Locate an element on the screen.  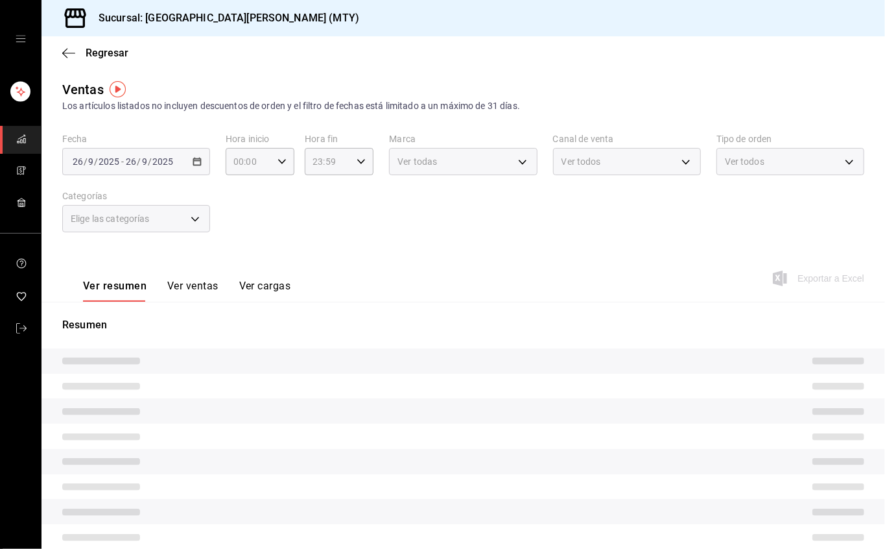
font: Los artículos listados no incluyen descuentos de orden y el filtro de fechas está limitado a un m... is located at coordinates (291, 106).